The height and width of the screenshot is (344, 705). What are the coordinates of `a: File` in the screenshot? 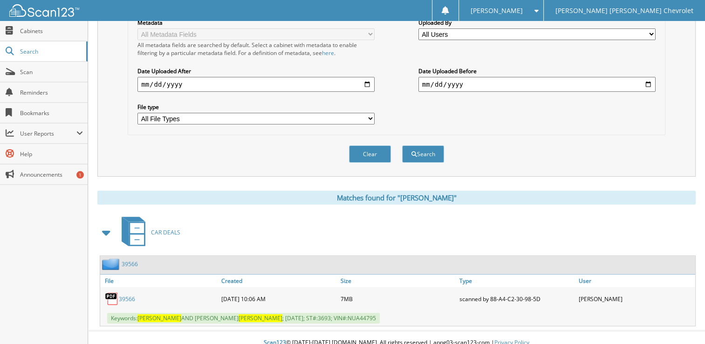 It's located at (159, 281).